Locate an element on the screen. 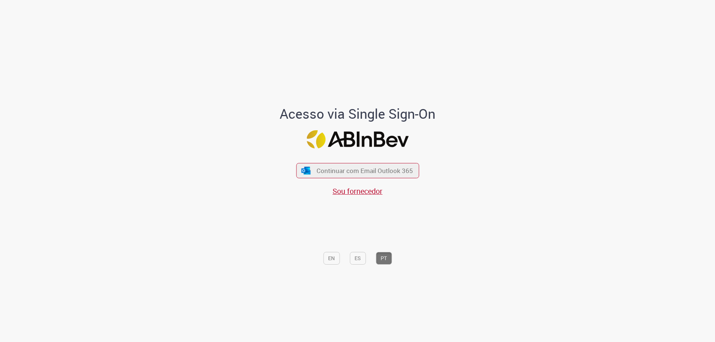  a: Sou fornecedor is located at coordinates (357, 191).